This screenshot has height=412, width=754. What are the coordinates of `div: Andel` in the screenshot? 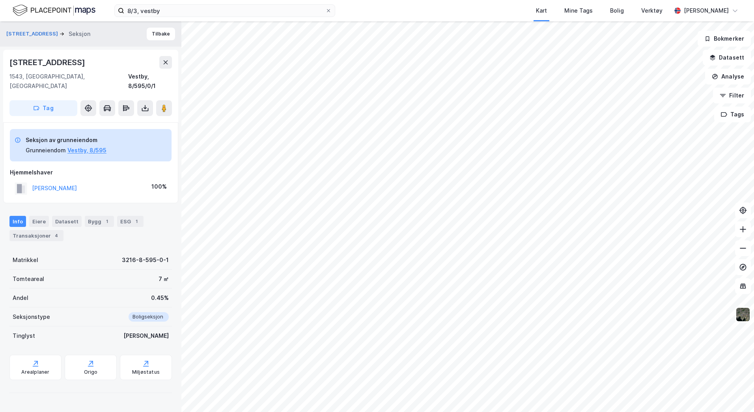 It's located at (21, 298).